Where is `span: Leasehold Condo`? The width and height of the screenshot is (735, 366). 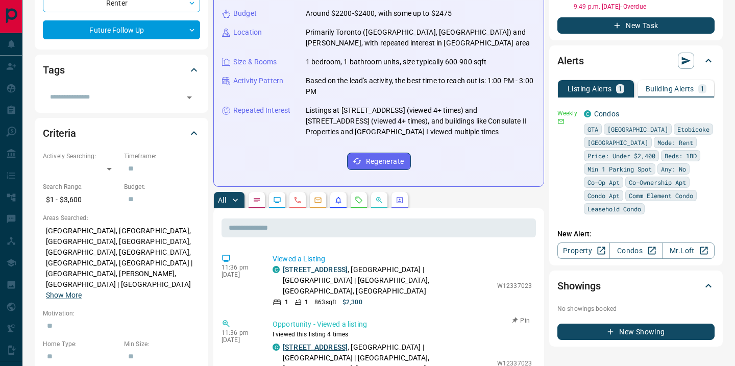 span: Leasehold Condo is located at coordinates (614, 209).